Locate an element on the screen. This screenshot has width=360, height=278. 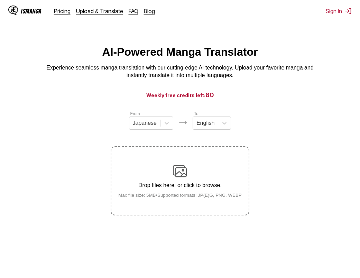
p: Experience seamless manga translation with our cutting-edge AI technology. Upload your favorite m... is located at coordinates (180, 72).